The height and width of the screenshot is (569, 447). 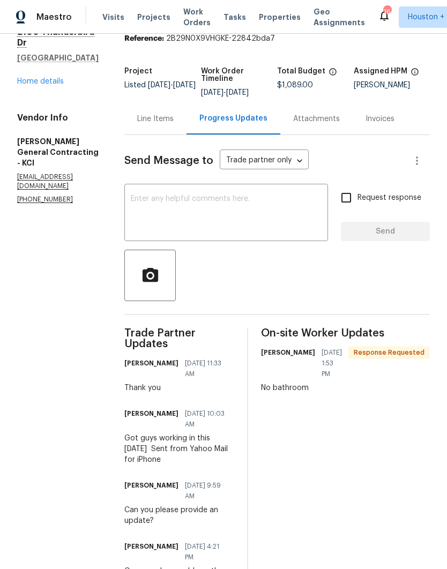 I want to click on span: Geo Assignments, so click(x=339, y=17).